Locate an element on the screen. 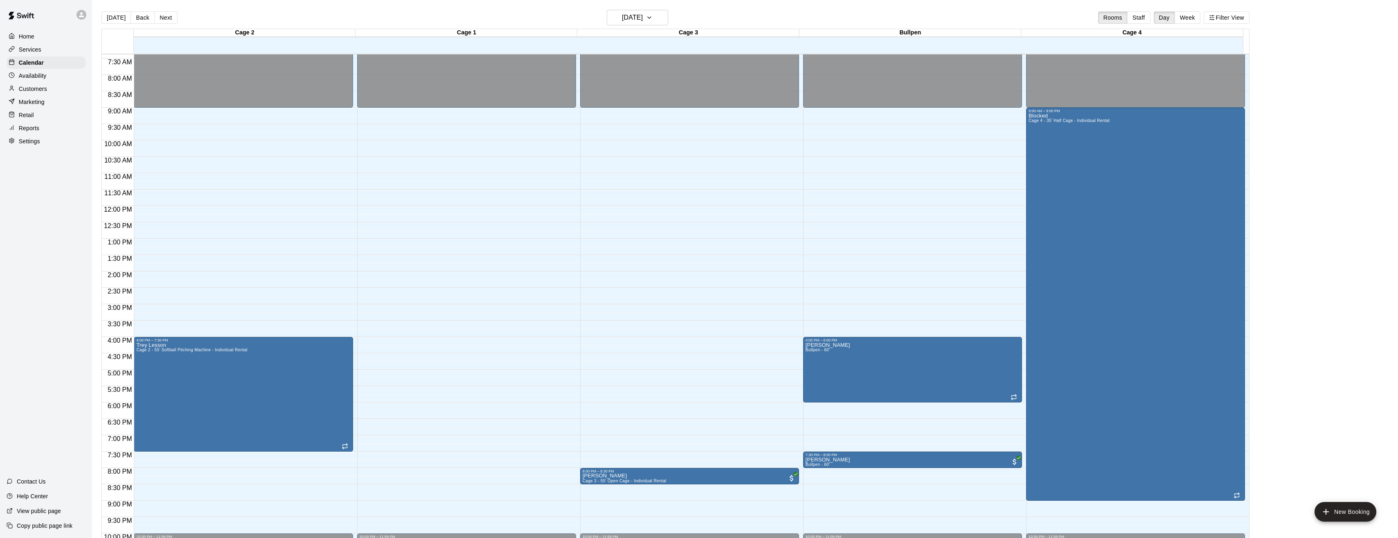 The width and height of the screenshot is (1398, 538). div: 4:00 PM – 7:30 PM: Trey Lesson is located at coordinates (243, 394).